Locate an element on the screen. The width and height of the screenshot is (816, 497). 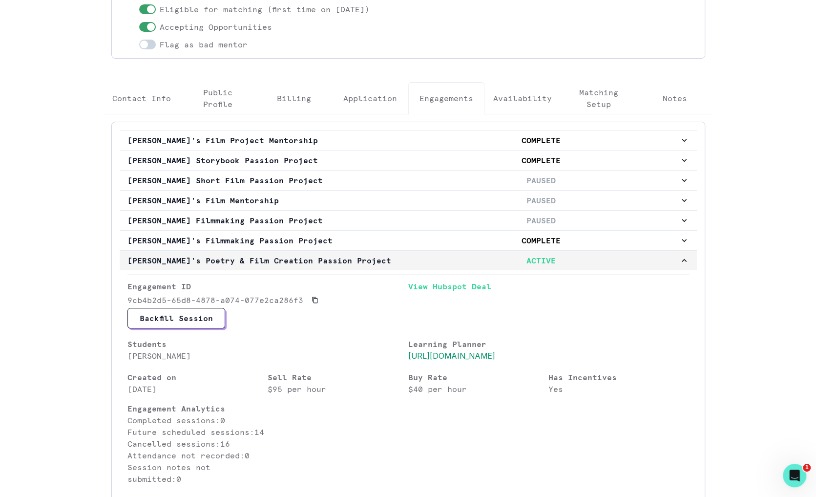
p: $95 per hour is located at coordinates (338, 389).